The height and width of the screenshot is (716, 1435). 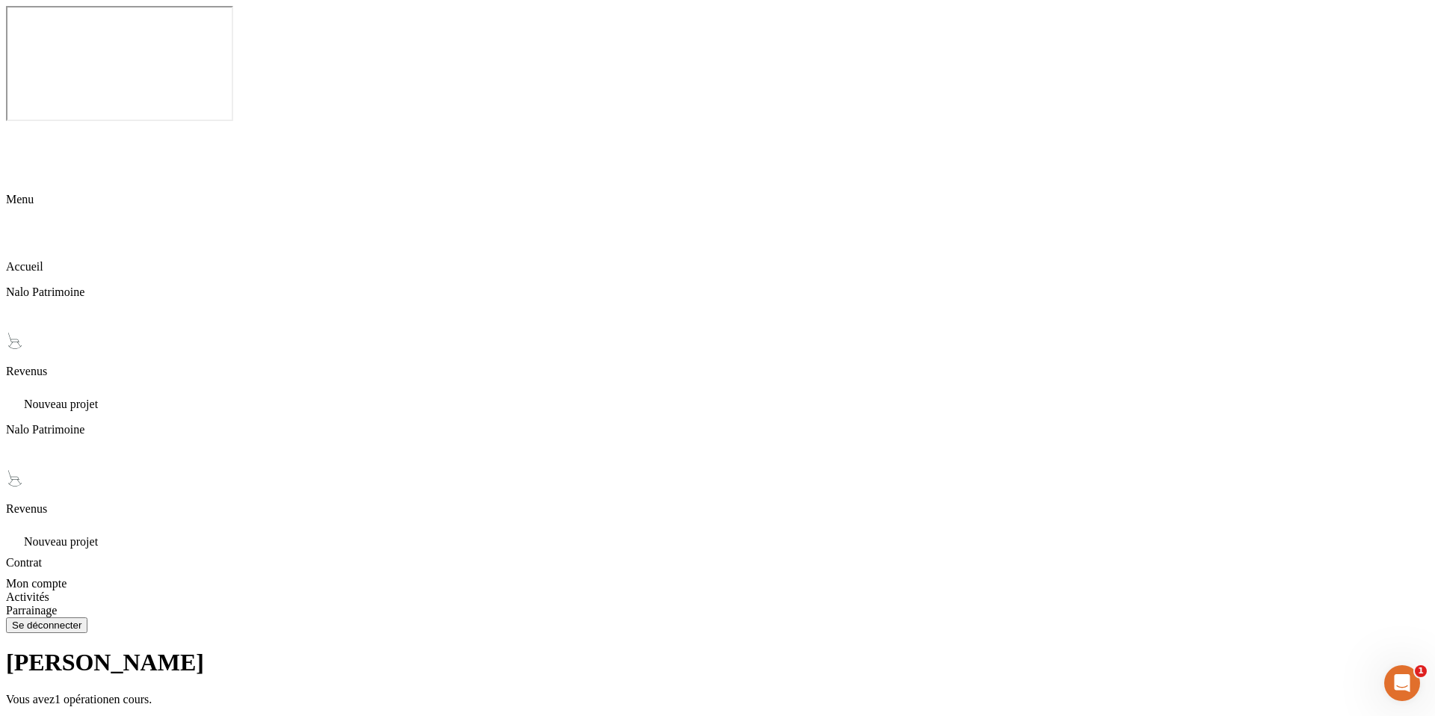 I want to click on span: Contrat, so click(x=24, y=562).